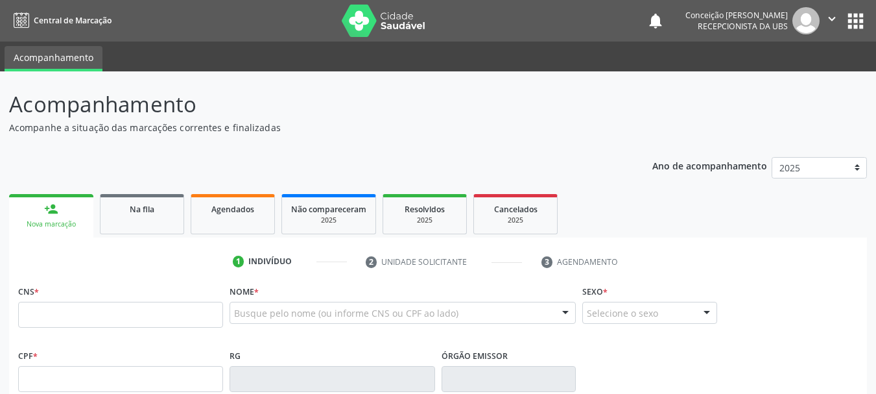 This screenshot has height=394, width=876. I want to click on span: Cancelados, so click(516, 209).